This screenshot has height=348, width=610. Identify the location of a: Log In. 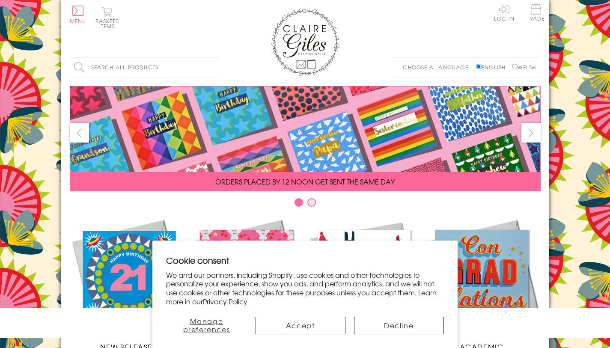
(504, 12).